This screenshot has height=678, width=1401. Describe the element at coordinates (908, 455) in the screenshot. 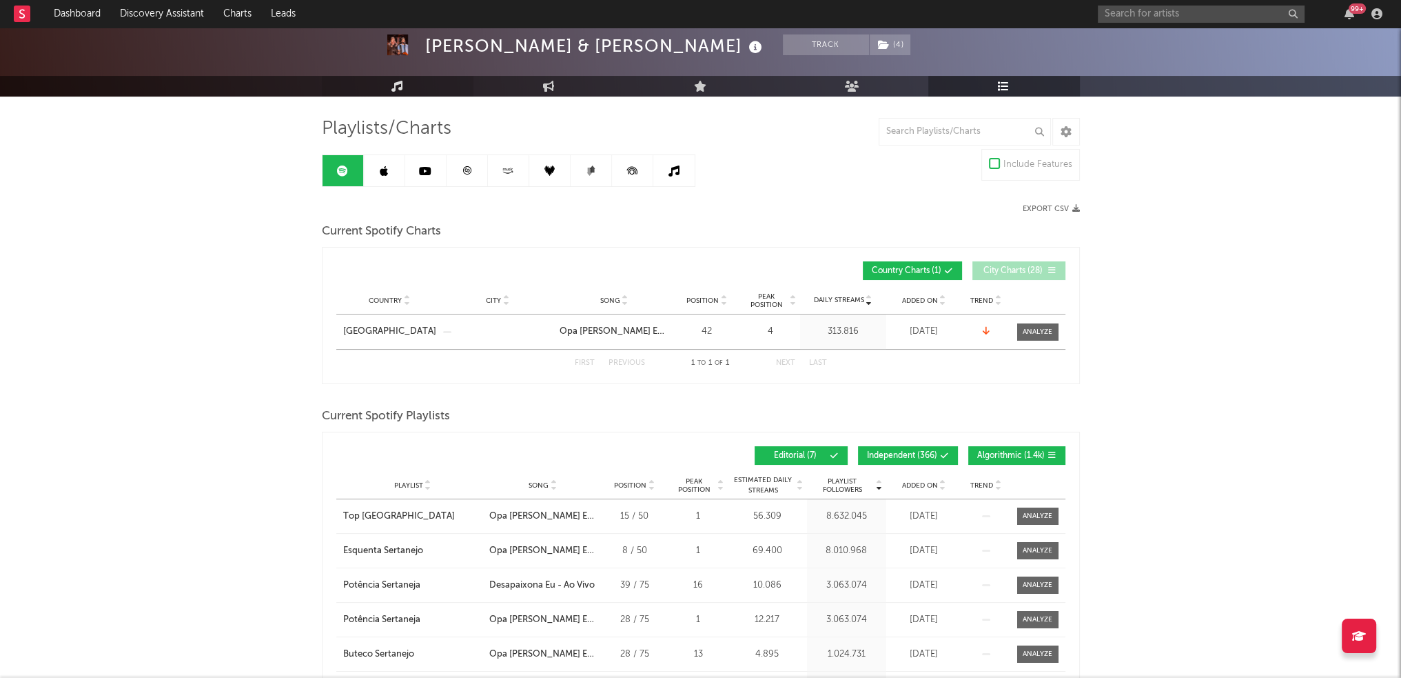

I see `button: Independent(366)` at that location.